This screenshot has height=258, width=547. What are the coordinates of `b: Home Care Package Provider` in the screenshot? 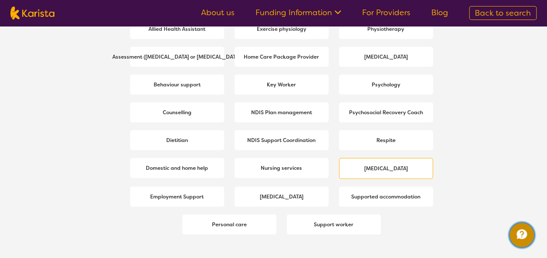 It's located at (281, 57).